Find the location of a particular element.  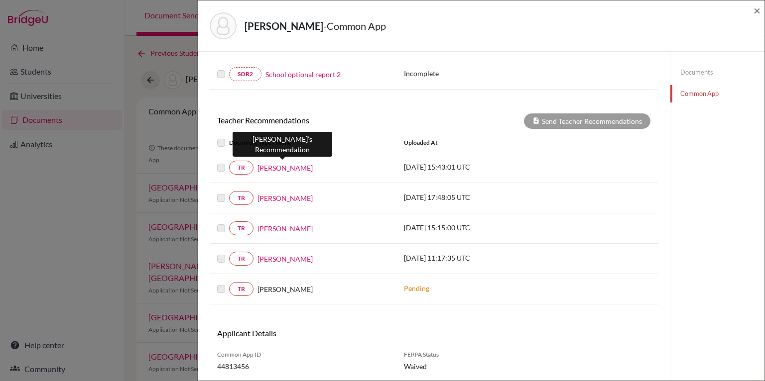

h6: Teacher Recommendations is located at coordinates (322, 120).